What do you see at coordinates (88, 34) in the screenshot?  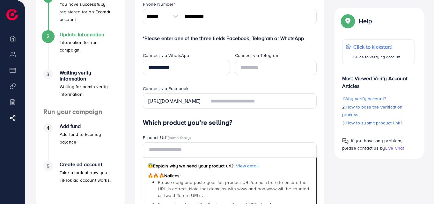 I see `h4: Update Information` at bounding box center [88, 34].